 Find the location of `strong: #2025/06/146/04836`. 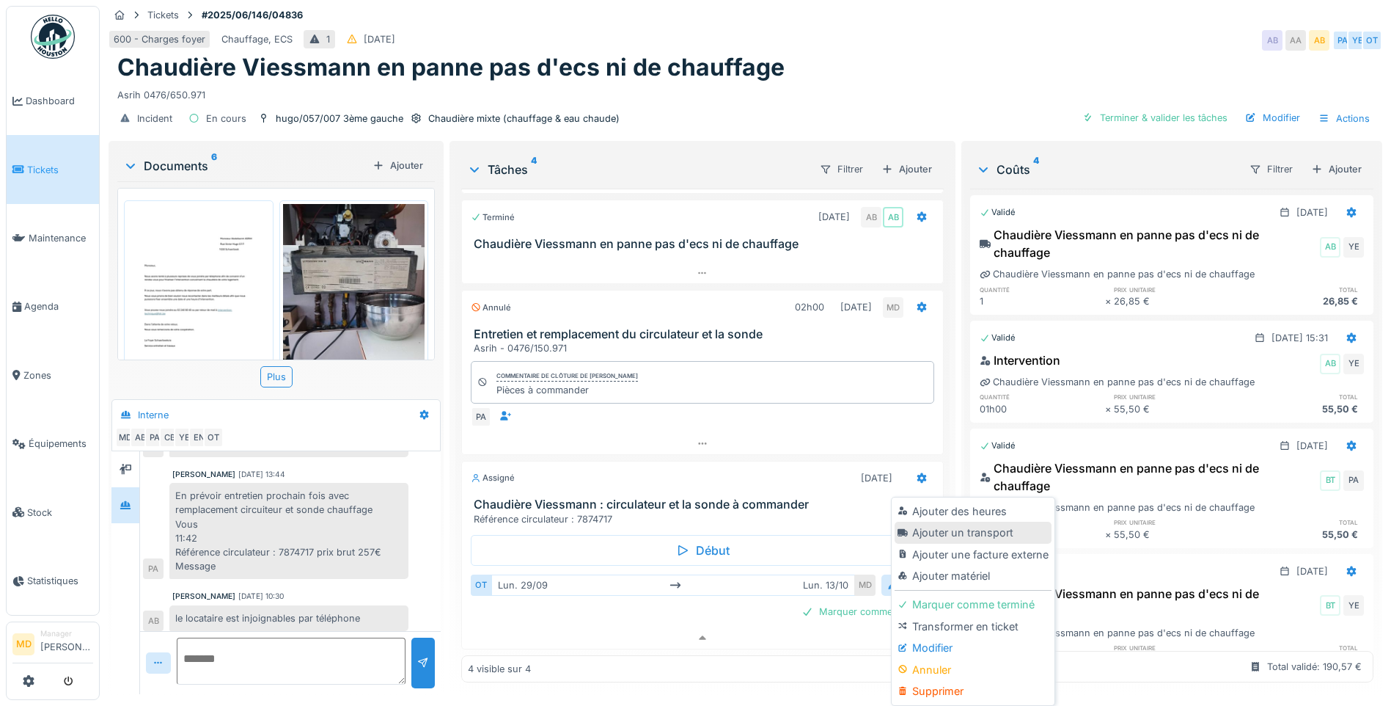

strong: #2025/06/146/04836 is located at coordinates (252, 15).